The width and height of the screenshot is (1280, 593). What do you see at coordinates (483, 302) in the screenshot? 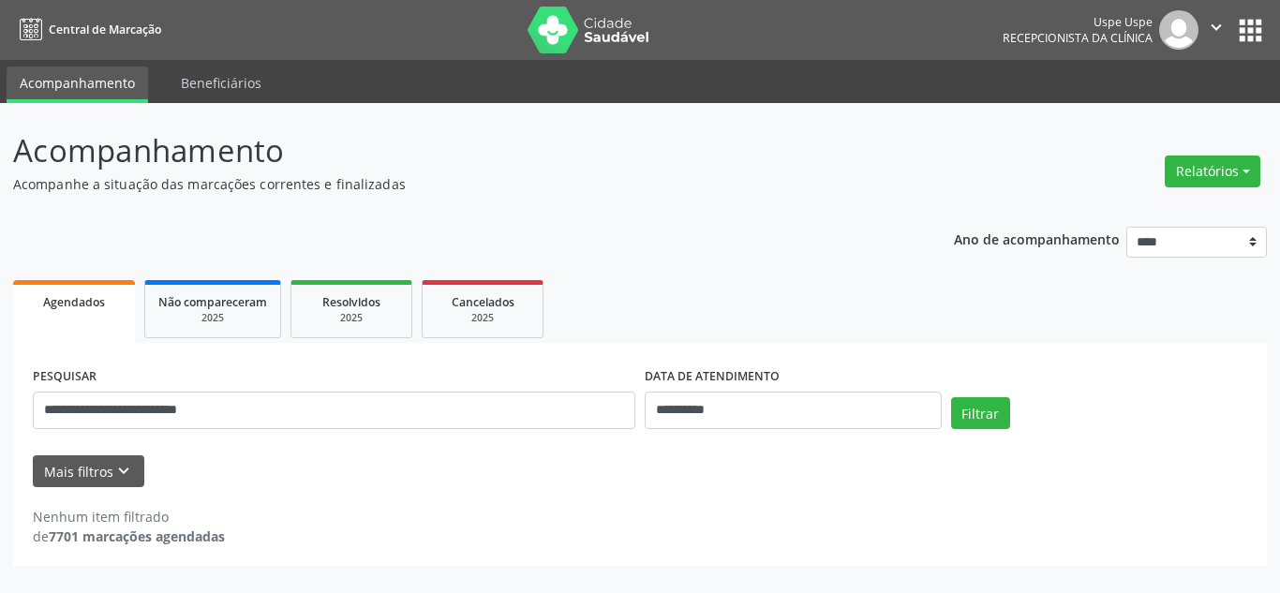
I see `span: Cancelados` at bounding box center [483, 302].